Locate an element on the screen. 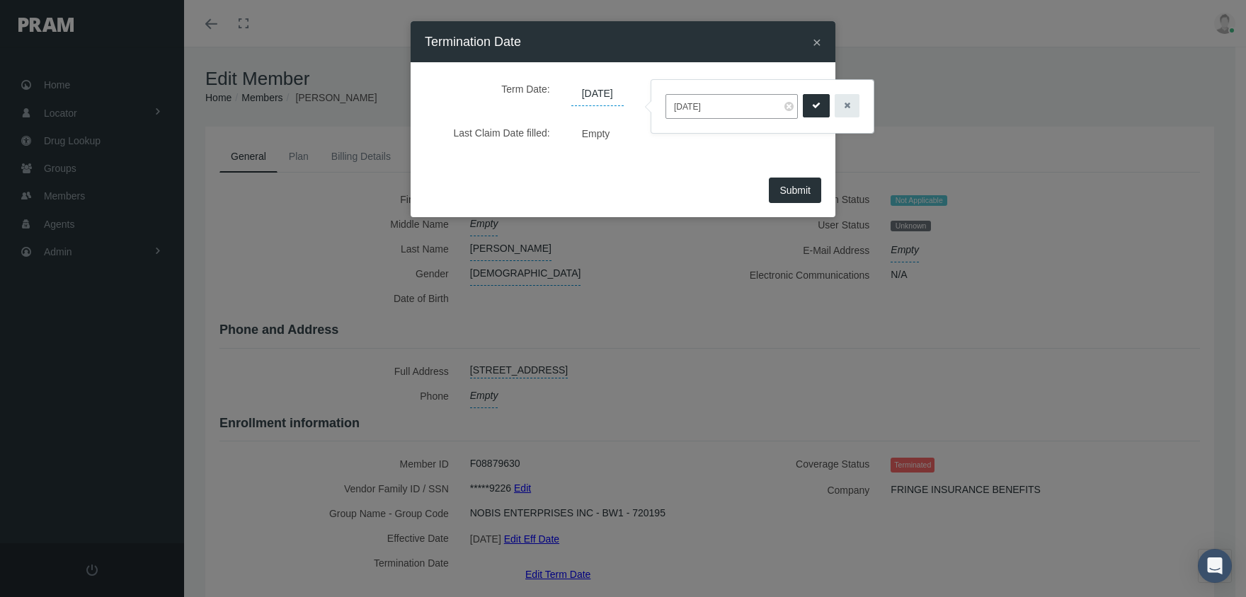 Image resolution: width=1246 pixels, height=597 pixels. span: Submit is located at coordinates (795, 190).